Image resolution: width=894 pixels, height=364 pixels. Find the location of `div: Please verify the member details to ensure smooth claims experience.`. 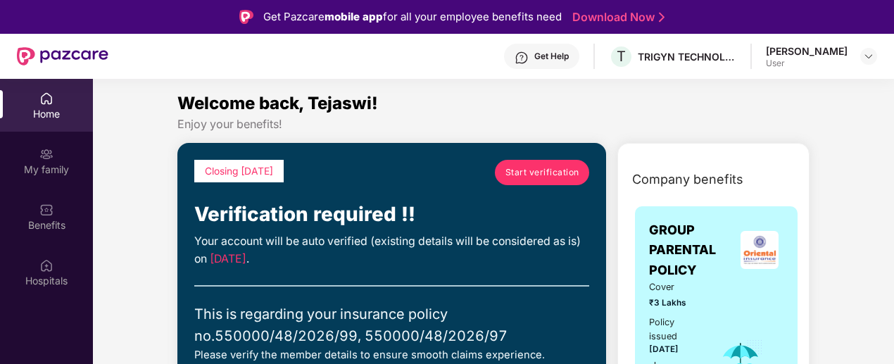

div: Please verify the member details to ensure smooth claims experience. is located at coordinates (391, 355).